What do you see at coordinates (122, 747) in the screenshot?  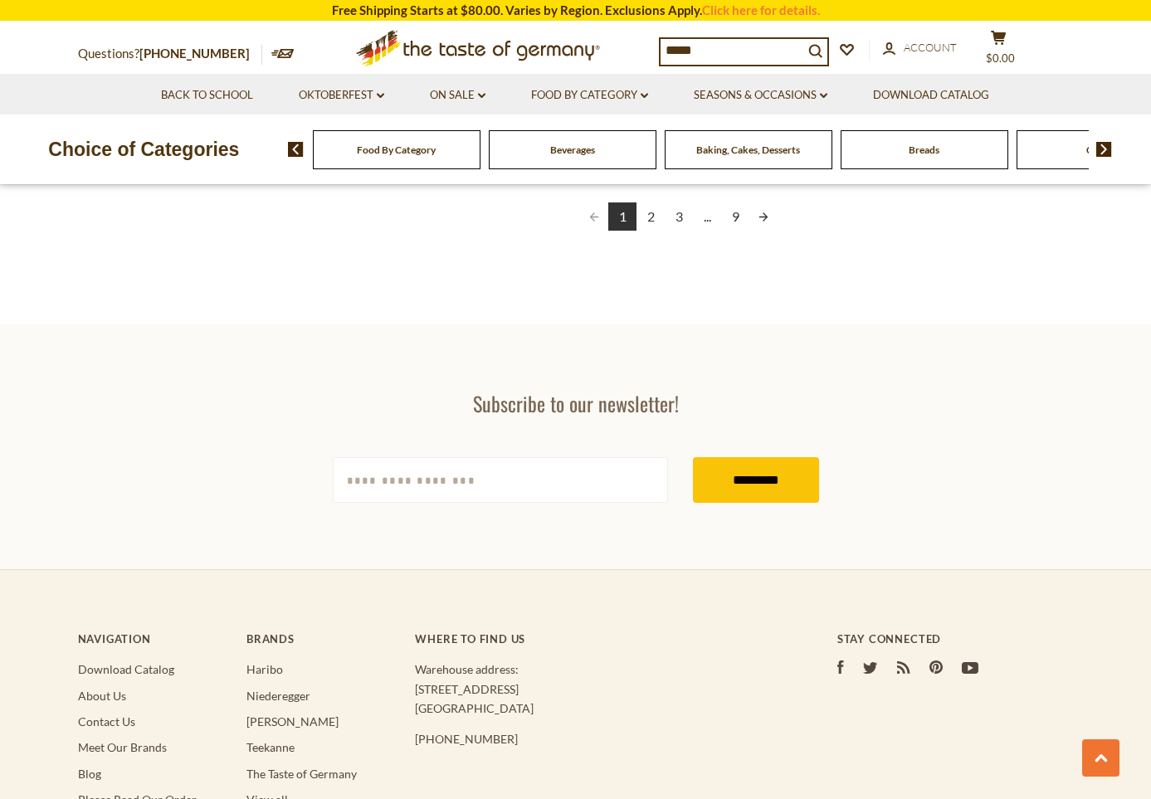 I see `a: Meet Our Brands` at bounding box center [122, 747].